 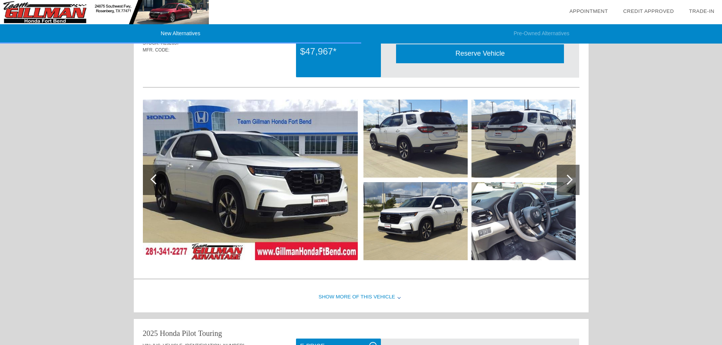 What do you see at coordinates (339, 52) in the screenshot?
I see `div: $47,967*` at bounding box center [339, 52].